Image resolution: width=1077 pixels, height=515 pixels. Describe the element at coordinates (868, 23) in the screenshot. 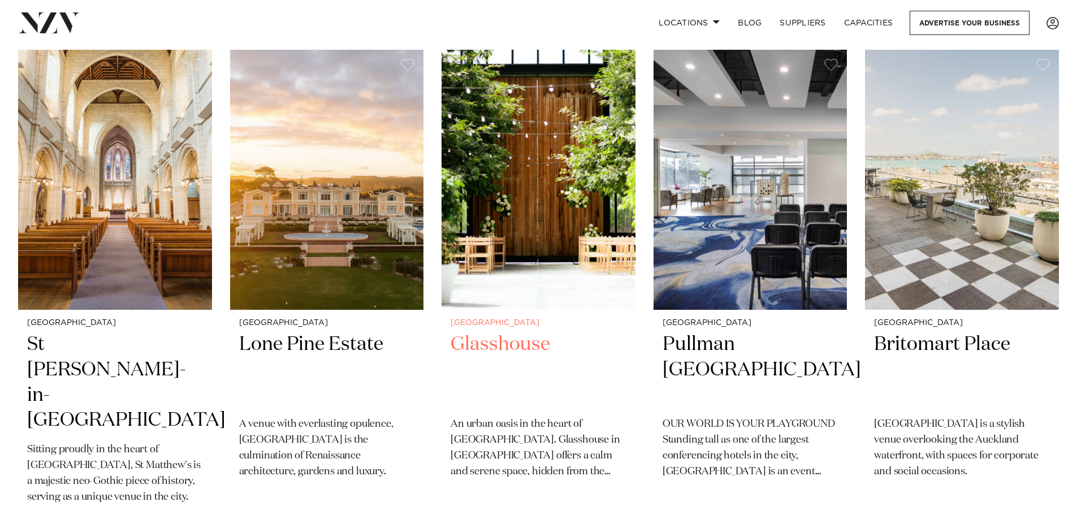

I see `a: Capacities` at that location.